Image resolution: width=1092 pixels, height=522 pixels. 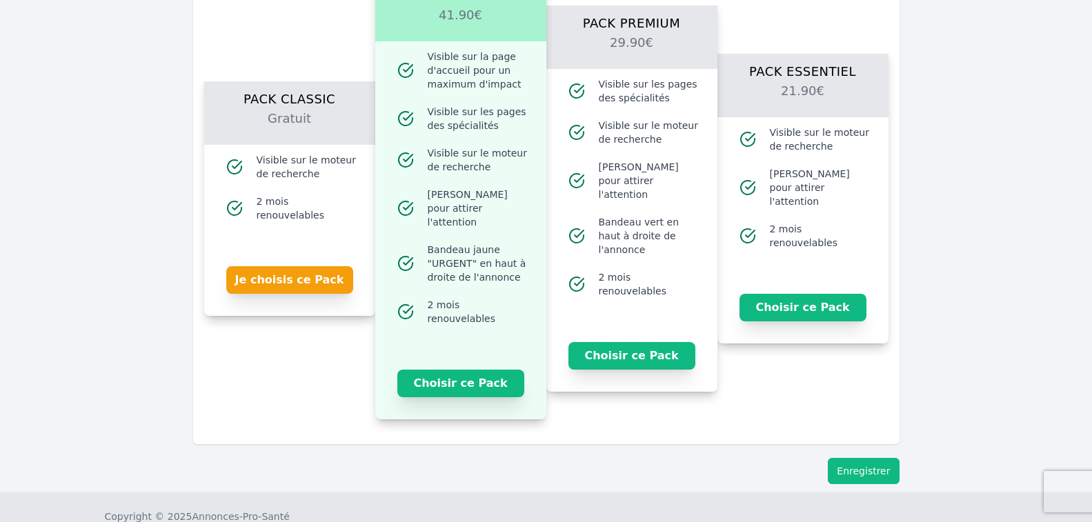 I want to click on h2: 41.90€, so click(x=461, y=23).